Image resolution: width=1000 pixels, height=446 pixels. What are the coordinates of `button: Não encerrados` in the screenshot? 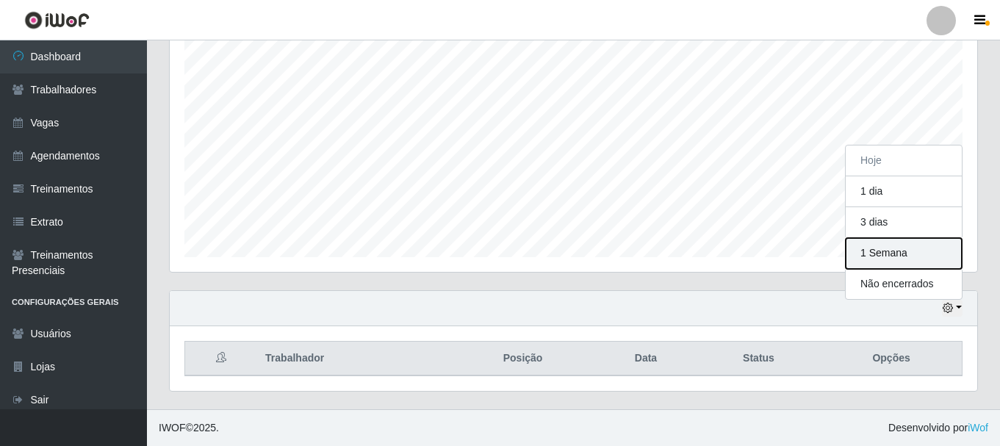 It's located at (903, 284).